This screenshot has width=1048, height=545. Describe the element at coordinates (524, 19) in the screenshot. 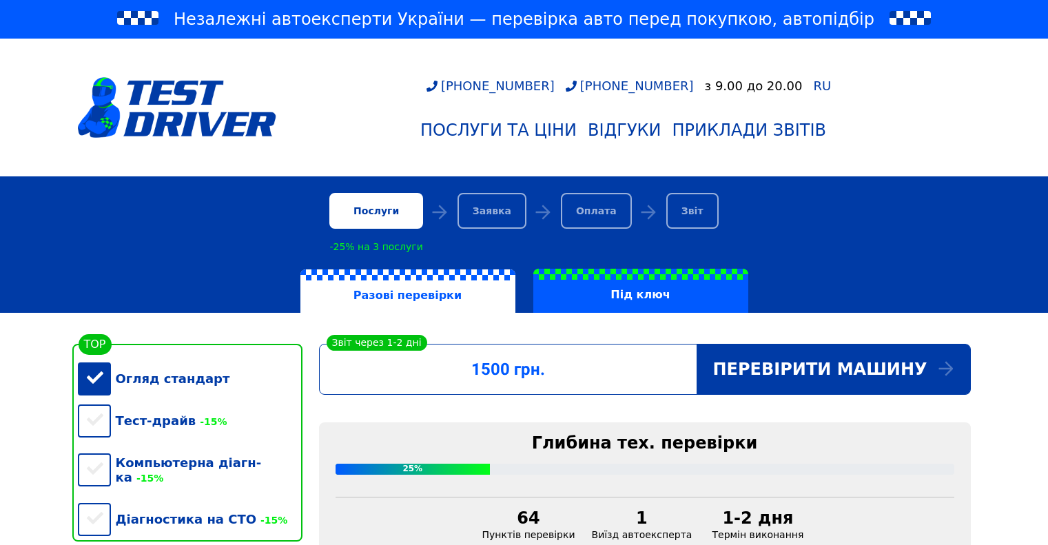

I see `span: Незалежні автоексперти України — перевірка авто перед покупкою, автопідбір` at that location.